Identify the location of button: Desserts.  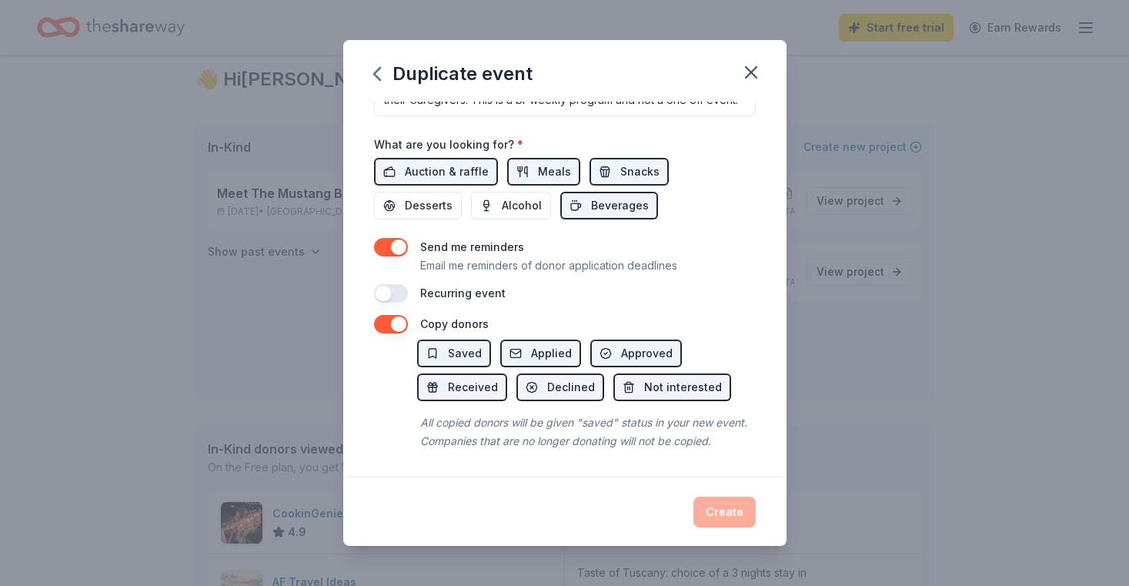
(418, 205).